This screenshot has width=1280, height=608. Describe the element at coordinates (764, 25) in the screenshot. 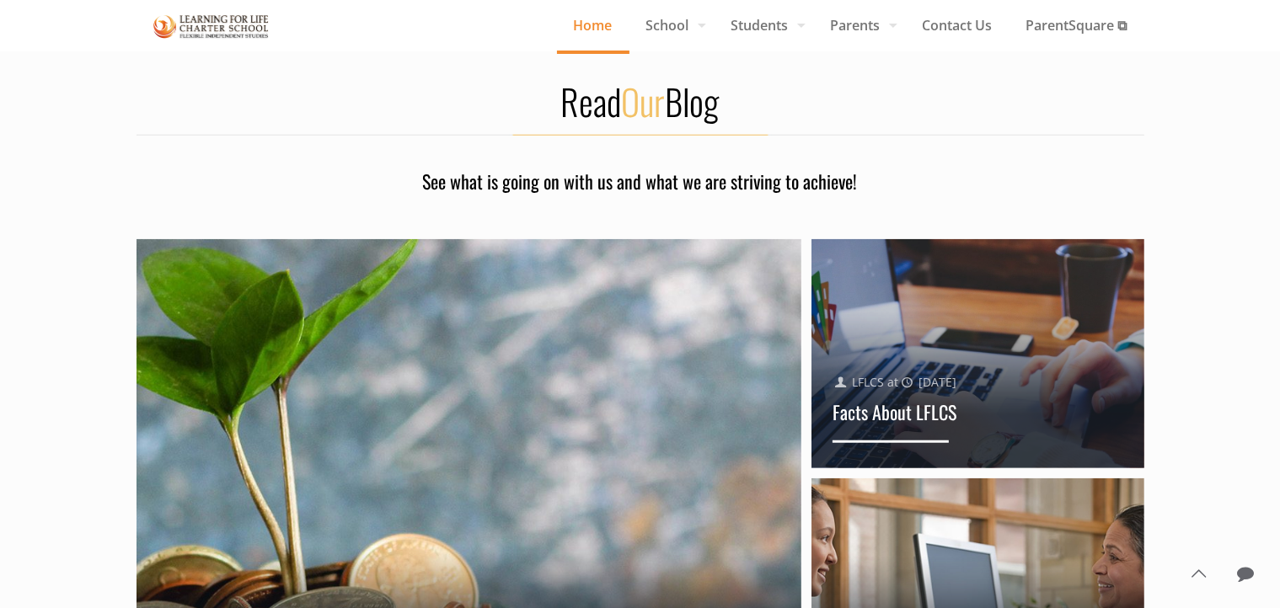

I see `span: Students` at that location.